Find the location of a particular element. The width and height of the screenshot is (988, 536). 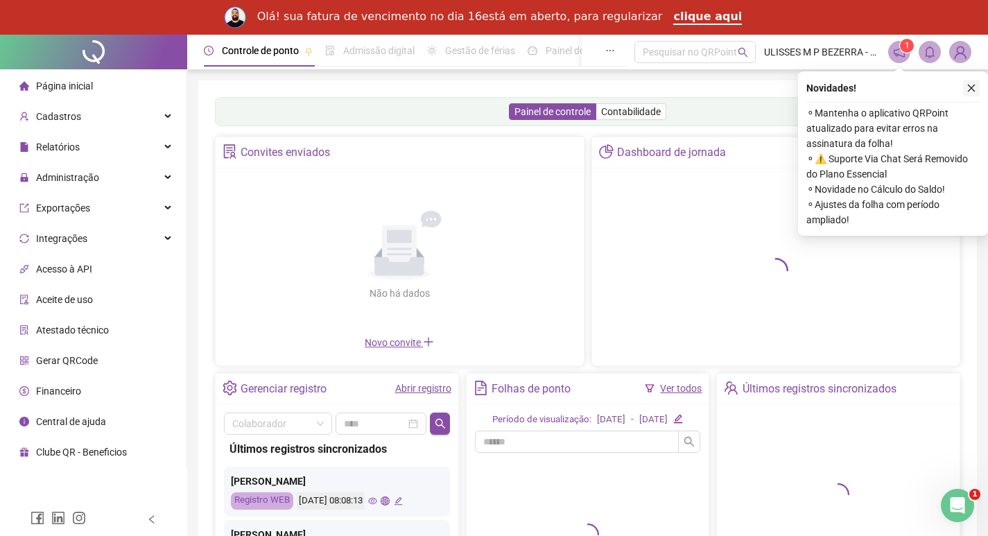

span: Central de ajuda is located at coordinates (71, 422).